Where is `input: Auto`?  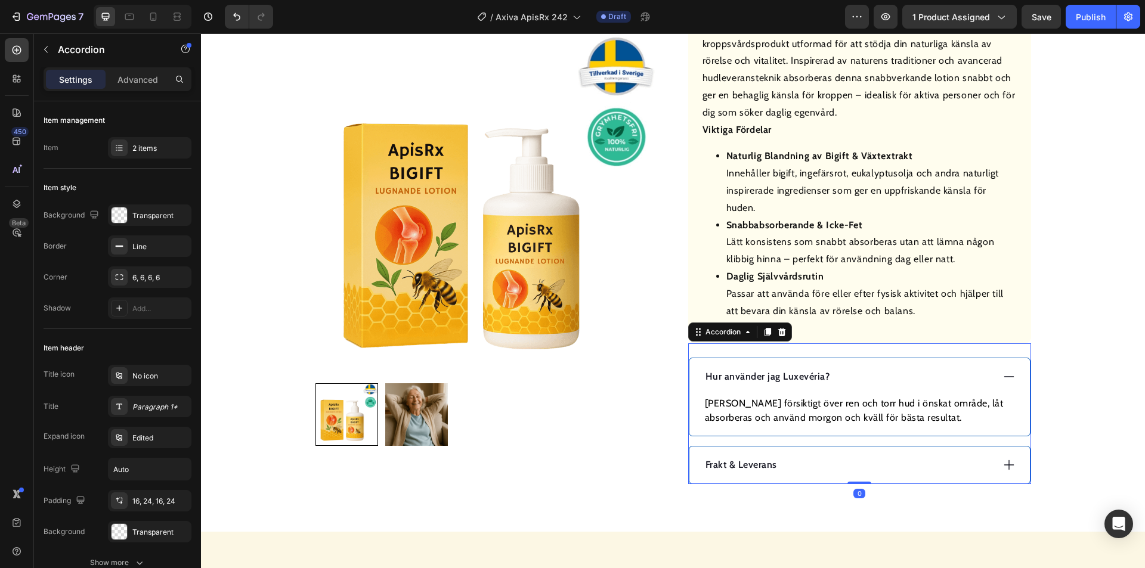 input: Auto is located at coordinates (150, 469).